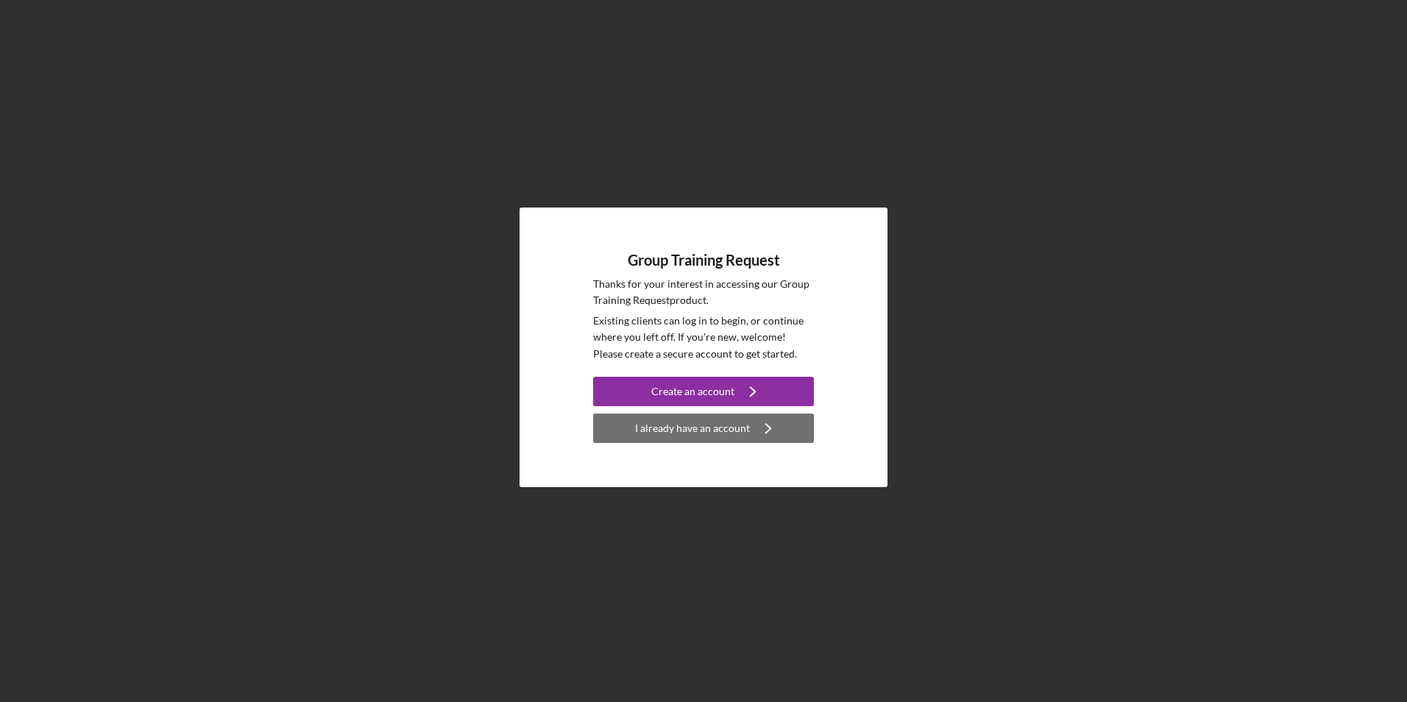 This screenshot has width=1407, height=702. I want to click on h4: Group Training Request, so click(703, 260).